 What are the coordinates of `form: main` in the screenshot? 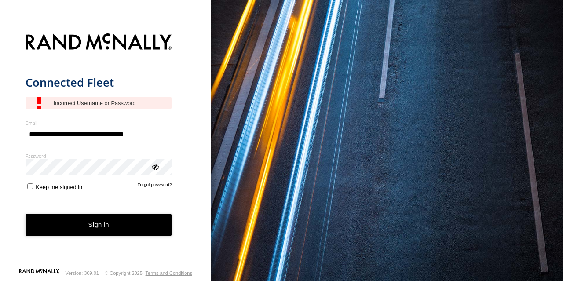 It's located at (105, 148).